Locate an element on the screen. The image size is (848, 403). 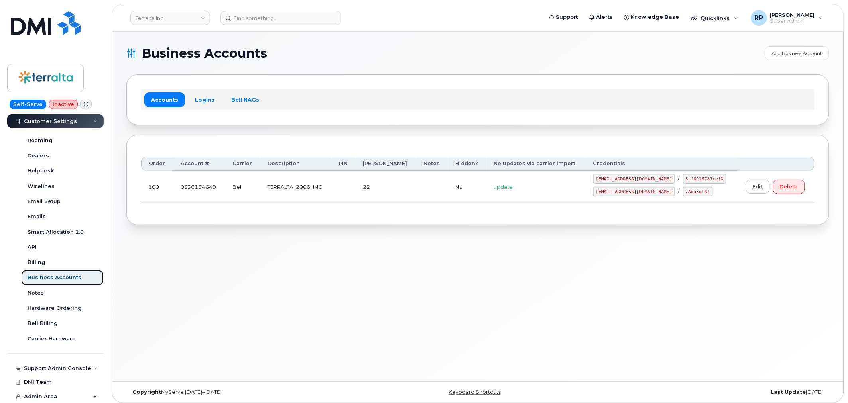
a: Add Business Account is located at coordinates (797, 53).